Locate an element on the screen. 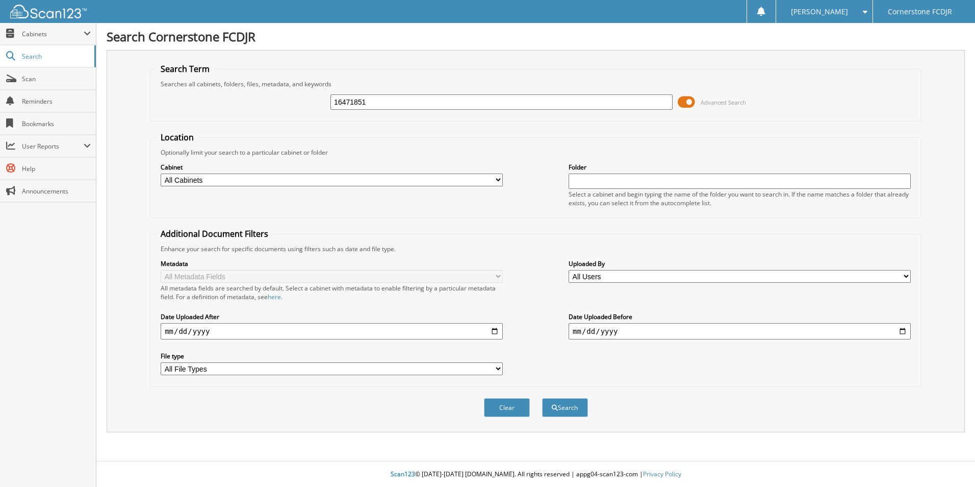 The image size is (975, 487). span: User Reports is located at coordinates (53, 146).